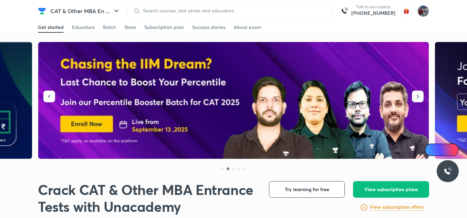 This screenshot has width=467, height=218. What do you see at coordinates (109, 27) in the screenshot?
I see `div: Batch` at bounding box center [109, 27].